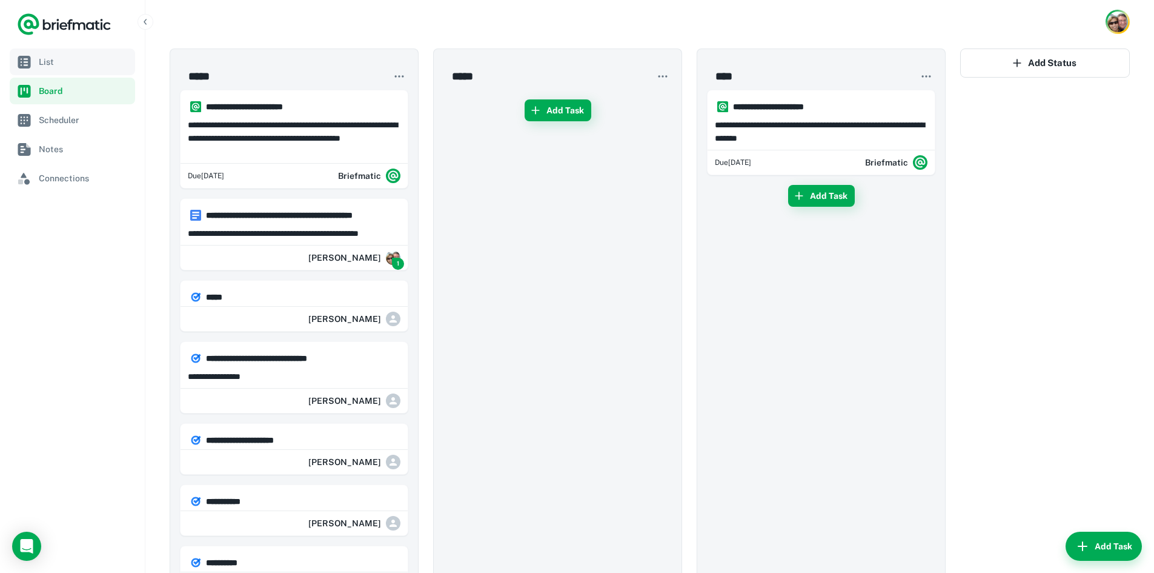  I want to click on a: Board, so click(72, 91).